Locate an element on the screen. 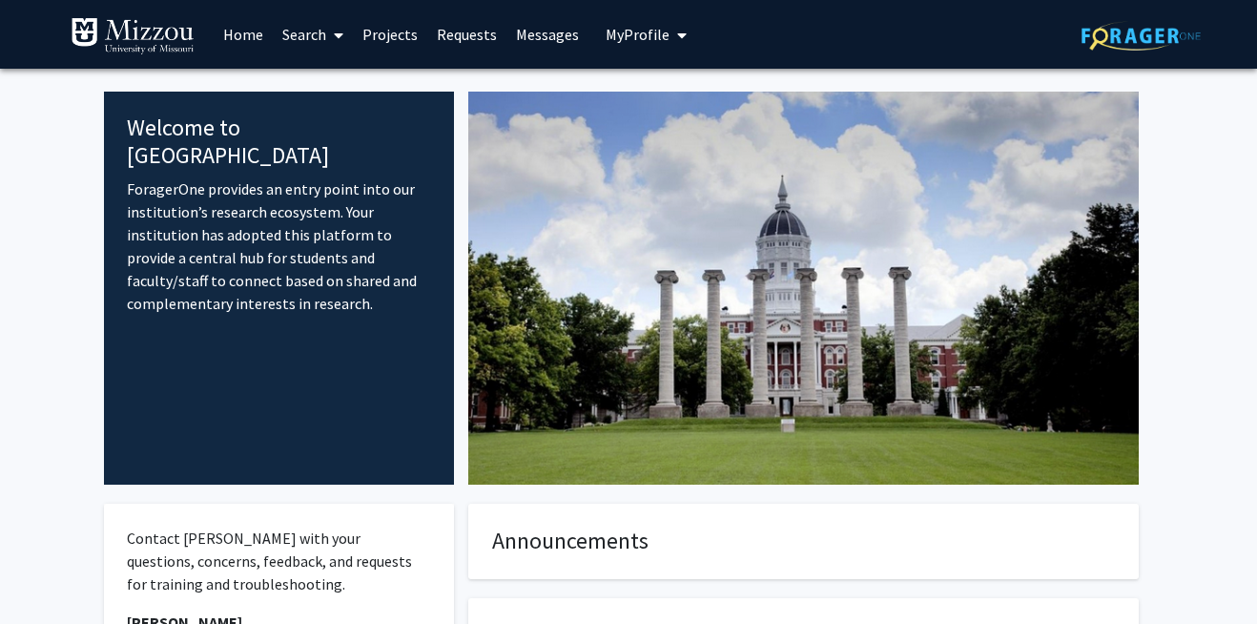 The height and width of the screenshot is (624, 1257). span: My Profile is located at coordinates (637, 34).